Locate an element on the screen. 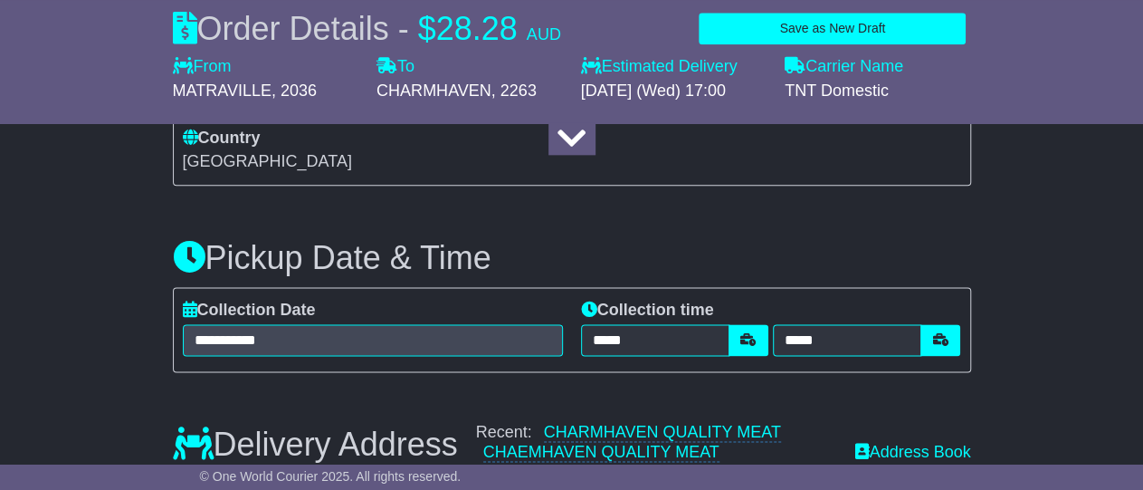 The image size is (1143, 490). h3: Pickup Date & Time is located at coordinates (572, 258).